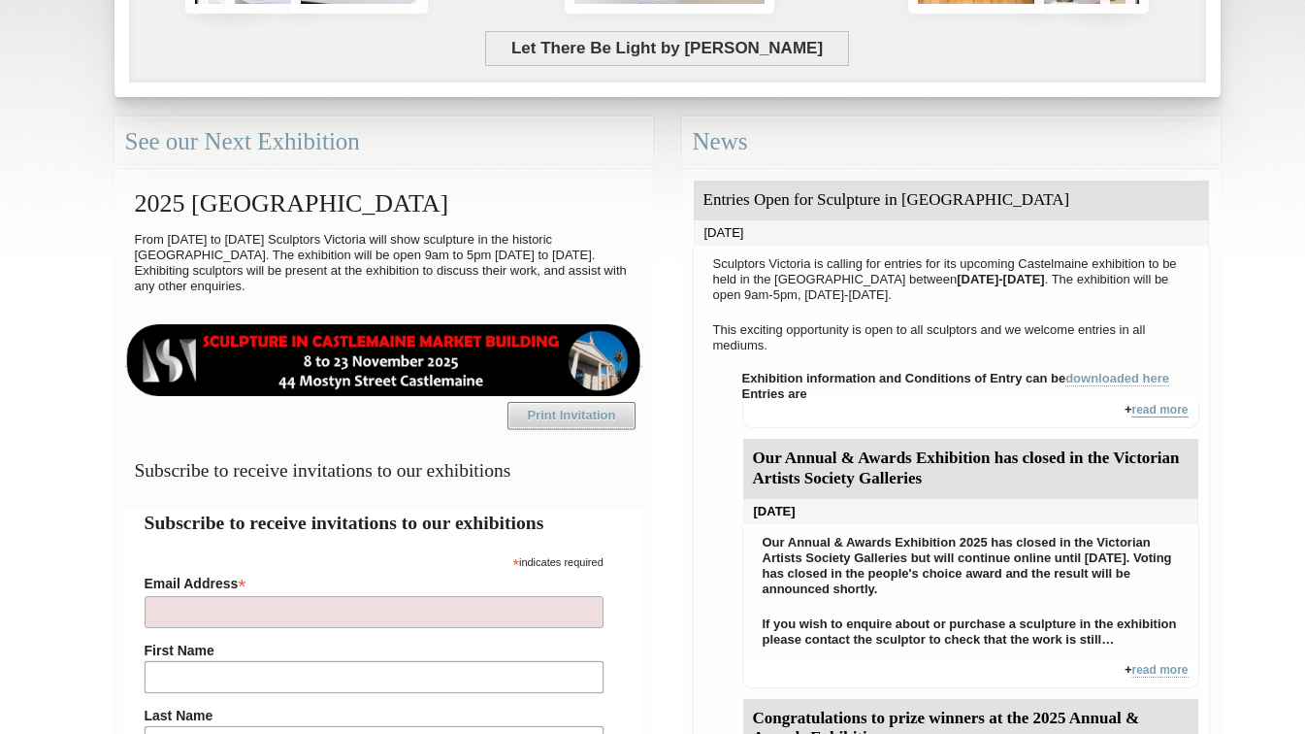 This screenshot has height=734, width=1305. Describe the element at coordinates (970, 469) in the screenshot. I see `div: Our Annual & Awards Exhibition has closed in the Victorian Artists Society Galleries` at that location.